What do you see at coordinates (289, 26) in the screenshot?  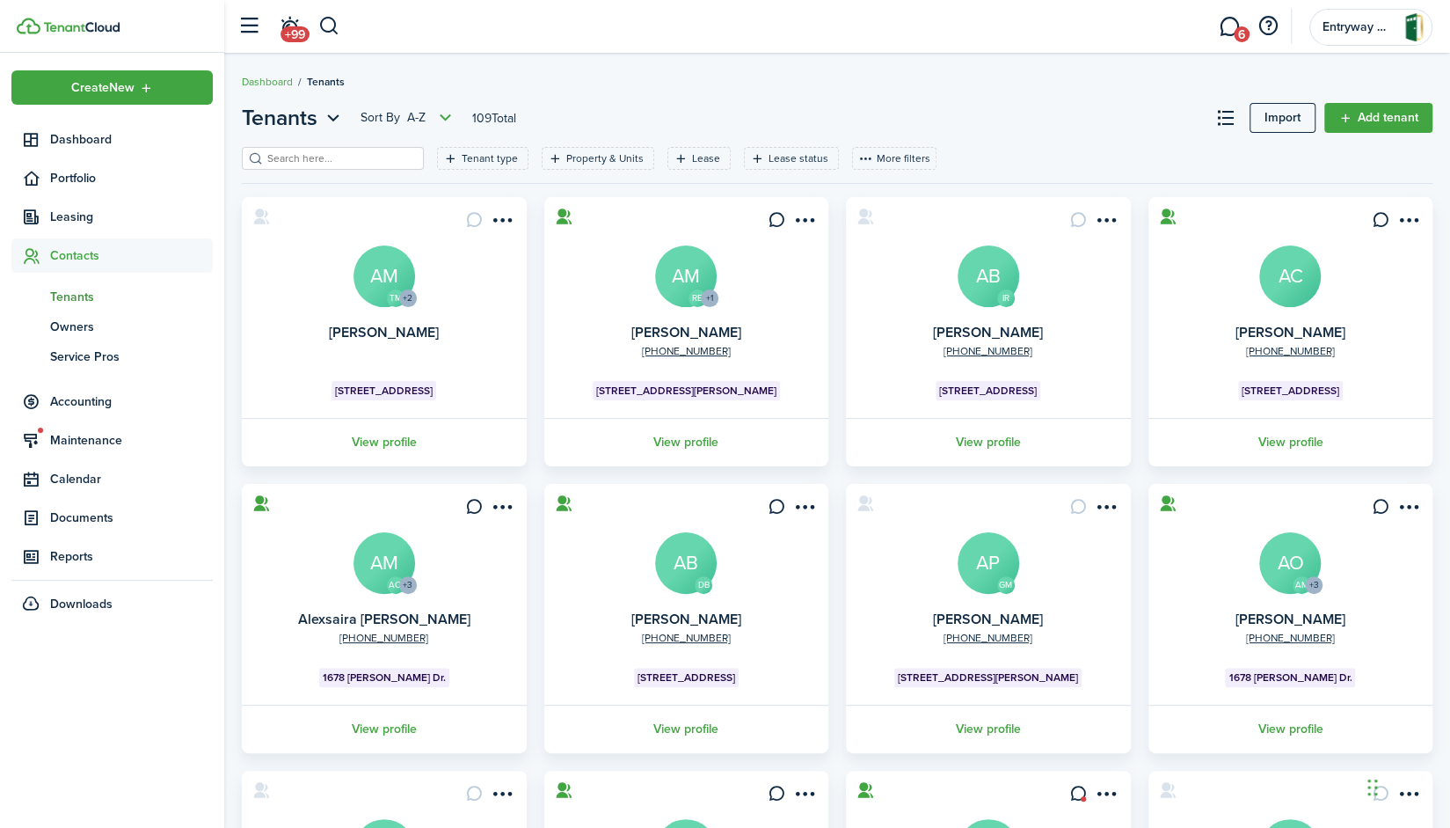 I see `a: Notifications` at bounding box center [289, 26].